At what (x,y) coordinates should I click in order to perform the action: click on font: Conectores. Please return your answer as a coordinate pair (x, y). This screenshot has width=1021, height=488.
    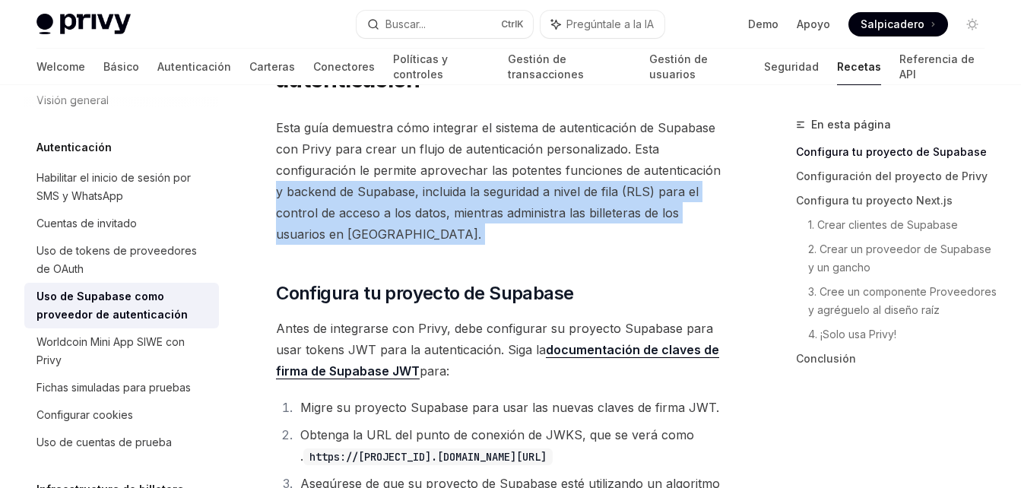
    Looking at the image, I should click on (344, 67).